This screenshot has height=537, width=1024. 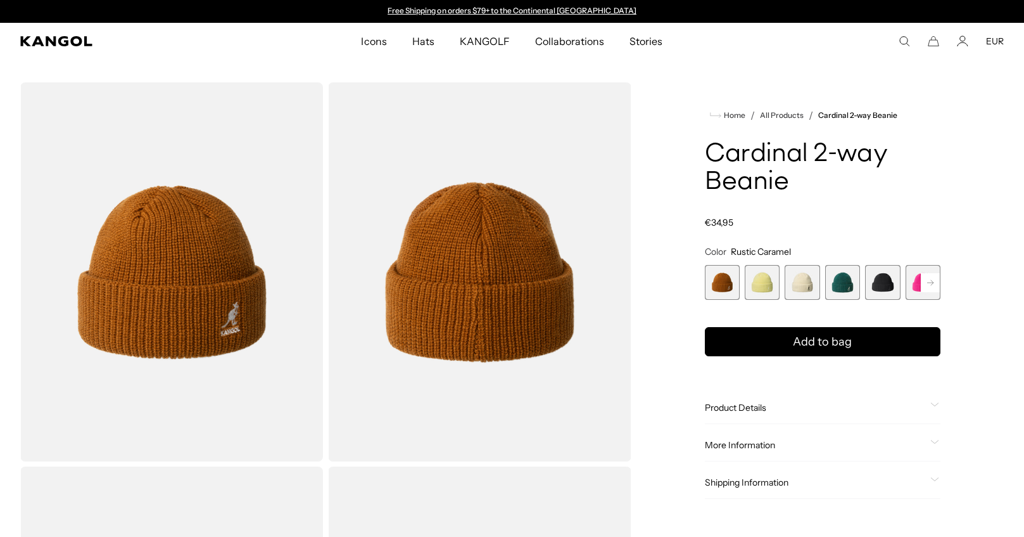 What do you see at coordinates (823, 341) in the screenshot?
I see `button: Add to bag` at bounding box center [823, 341].